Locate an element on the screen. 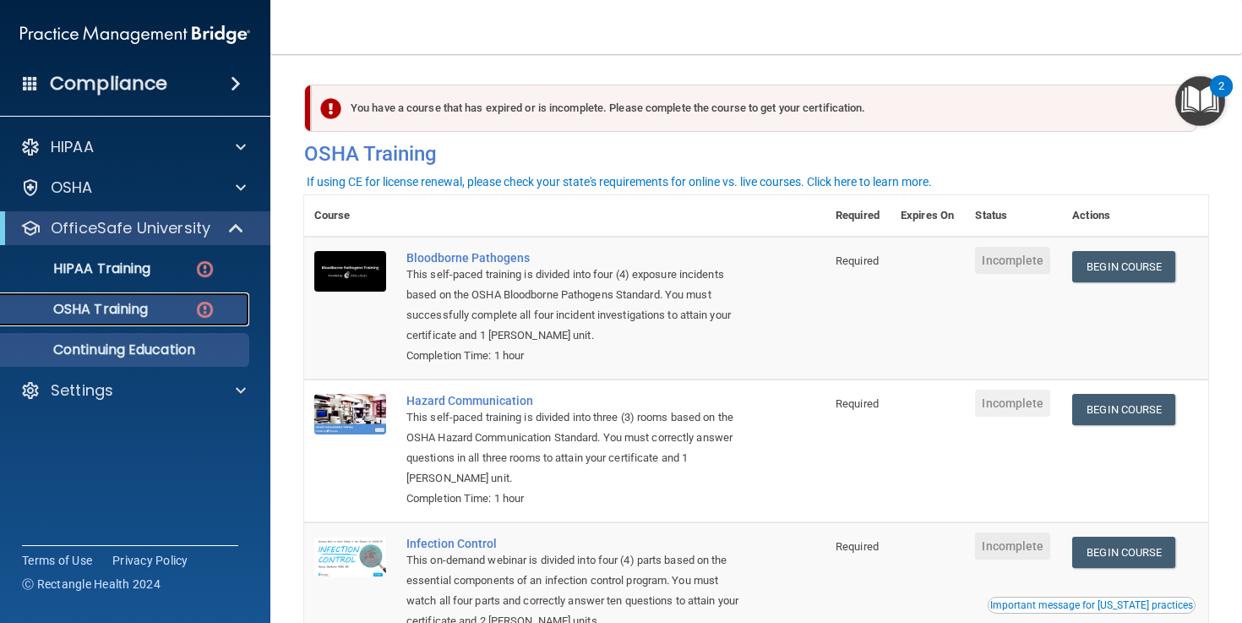 This screenshot has width=1242, height=623. a: Terms of Use is located at coordinates (57, 560).